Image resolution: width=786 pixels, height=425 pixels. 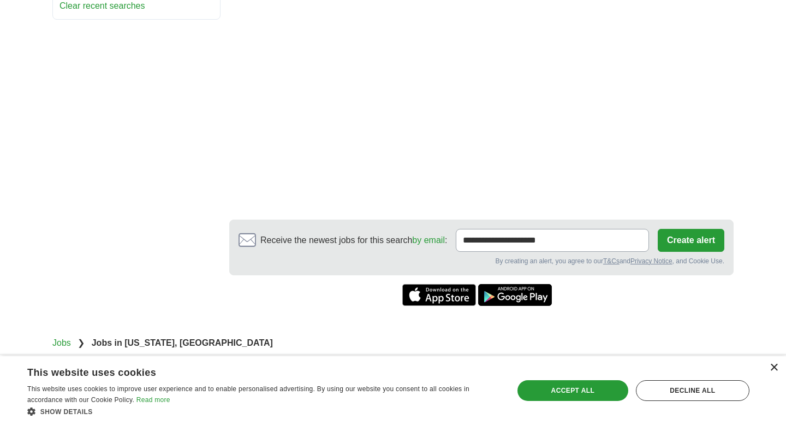 What do you see at coordinates (573, 390) in the screenshot?
I see `div: Accept all` at bounding box center [573, 390].